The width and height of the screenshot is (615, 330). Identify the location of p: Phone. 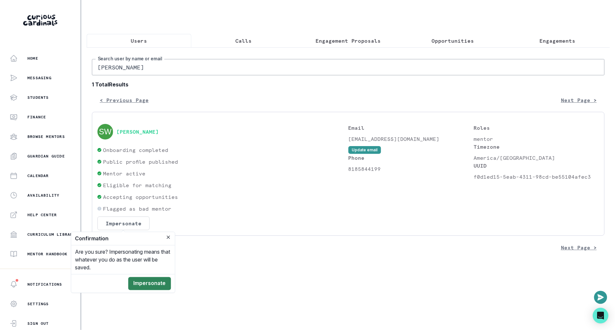
(411, 158).